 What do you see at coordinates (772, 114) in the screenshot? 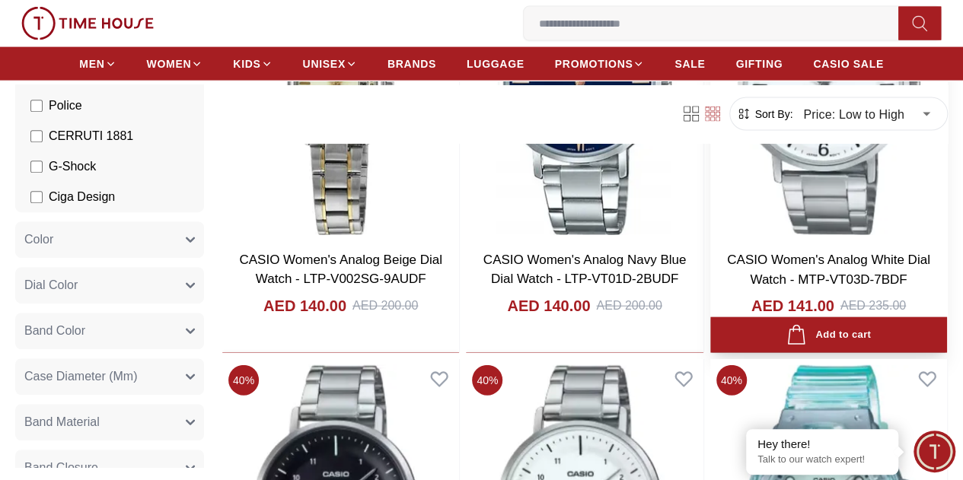
I see `span: Sort By:` at bounding box center [772, 114].